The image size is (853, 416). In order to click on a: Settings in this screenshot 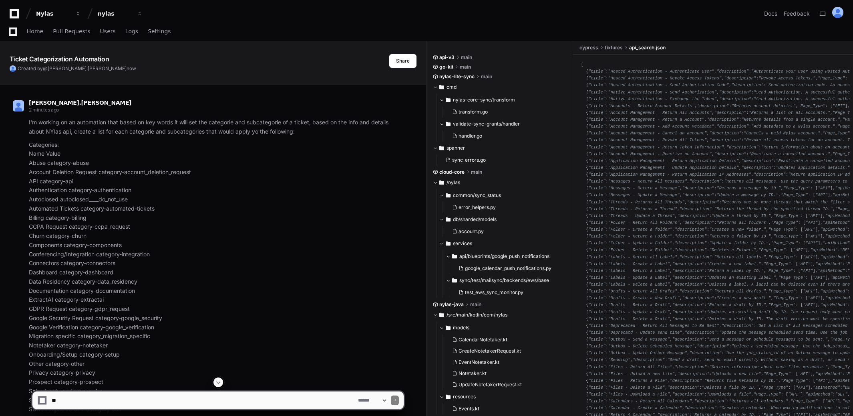, I will do `click(159, 32)`.